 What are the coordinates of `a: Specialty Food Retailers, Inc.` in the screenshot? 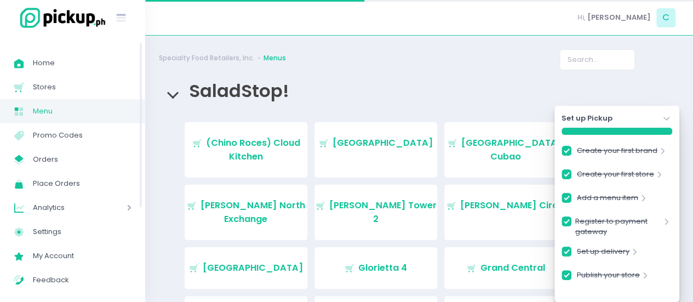 It's located at (206, 58).